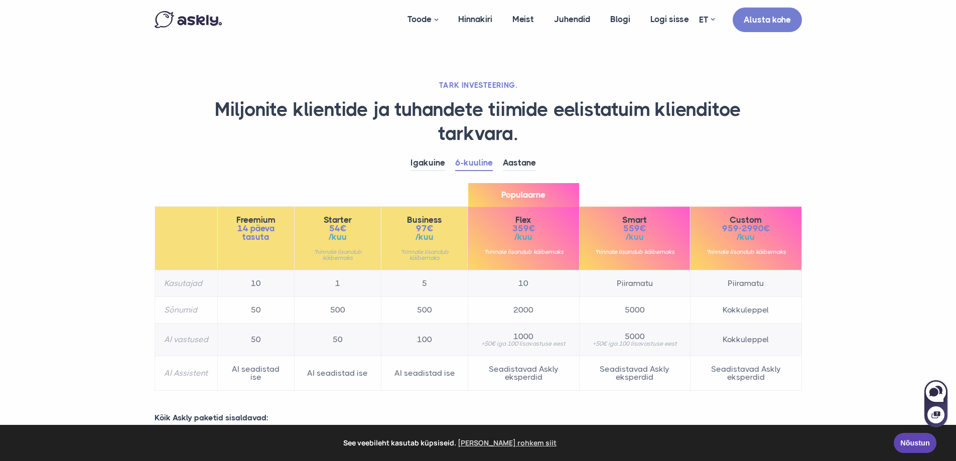 This screenshot has width=956, height=461. Describe the element at coordinates (425, 228) in the screenshot. I see `span: 97€` at that location.